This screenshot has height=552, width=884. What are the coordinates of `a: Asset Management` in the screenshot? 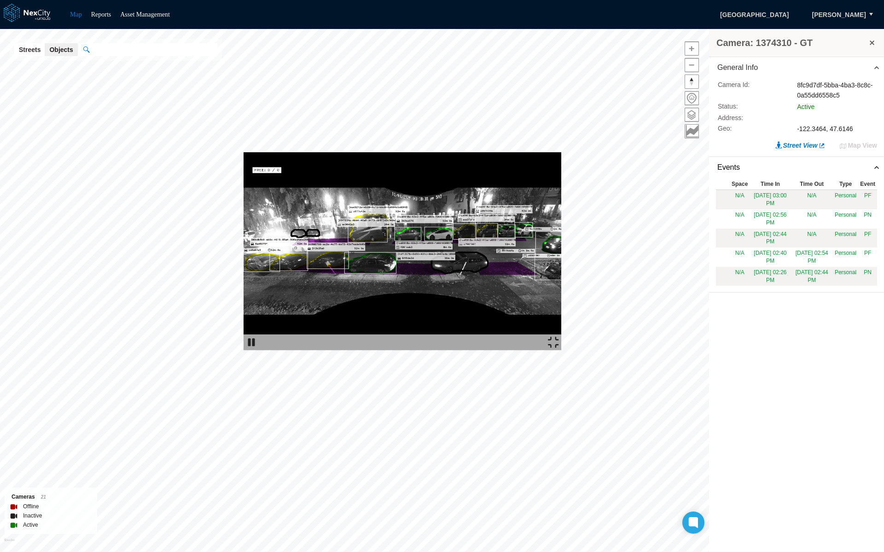 It's located at (145, 14).